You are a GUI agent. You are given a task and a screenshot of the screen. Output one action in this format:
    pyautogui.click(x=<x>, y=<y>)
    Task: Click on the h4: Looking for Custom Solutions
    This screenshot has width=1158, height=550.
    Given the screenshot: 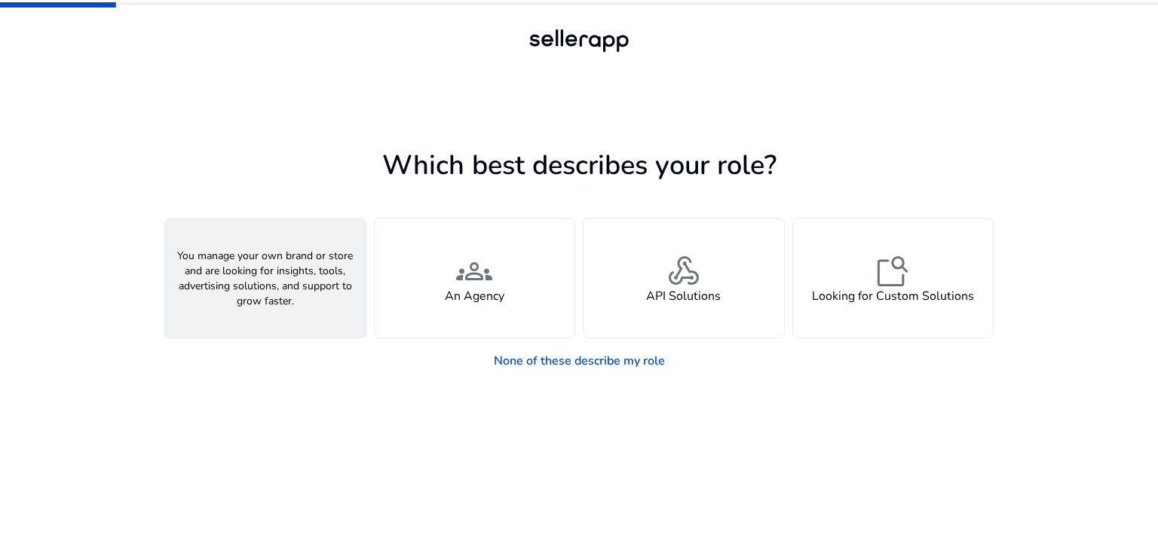 What is the action you would take?
    pyautogui.click(x=893, y=296)
    